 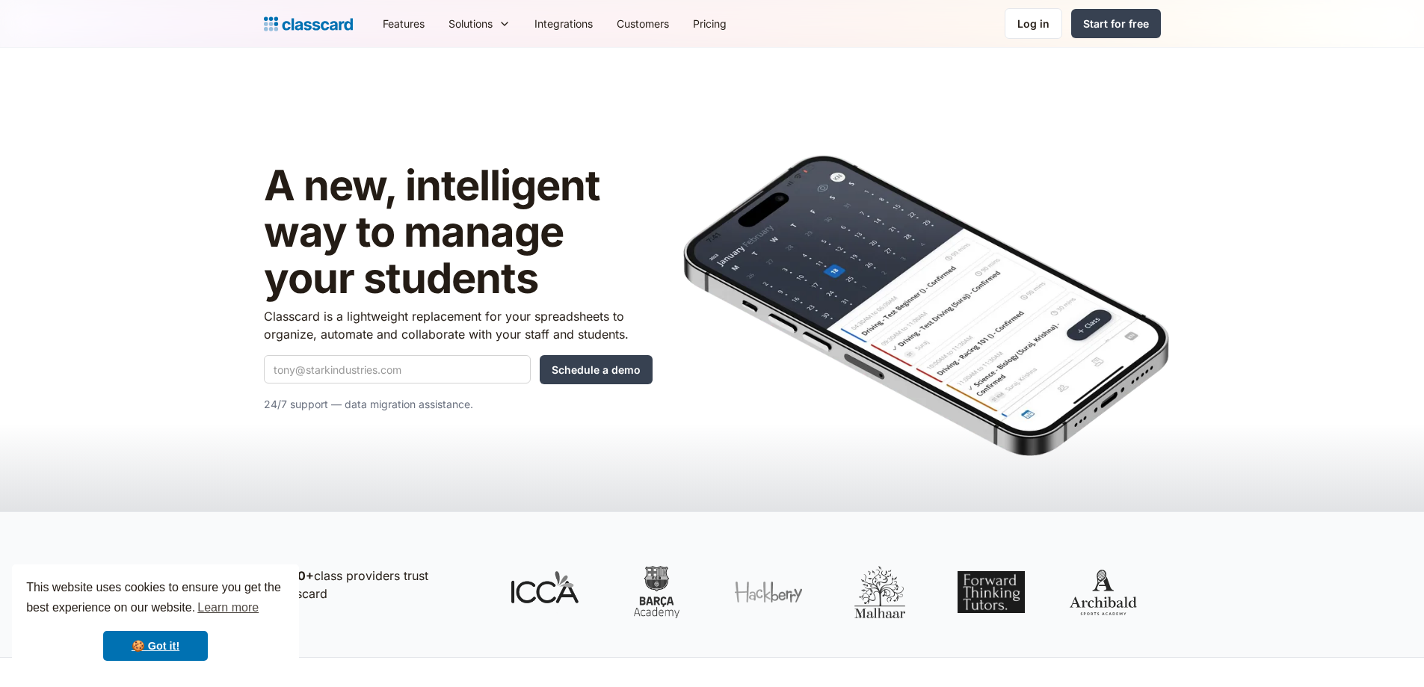 What do you see at coordinates (155, 646) in the screenshot?
I see `a: dismiss cookie message` at bounding box center [155, 646].